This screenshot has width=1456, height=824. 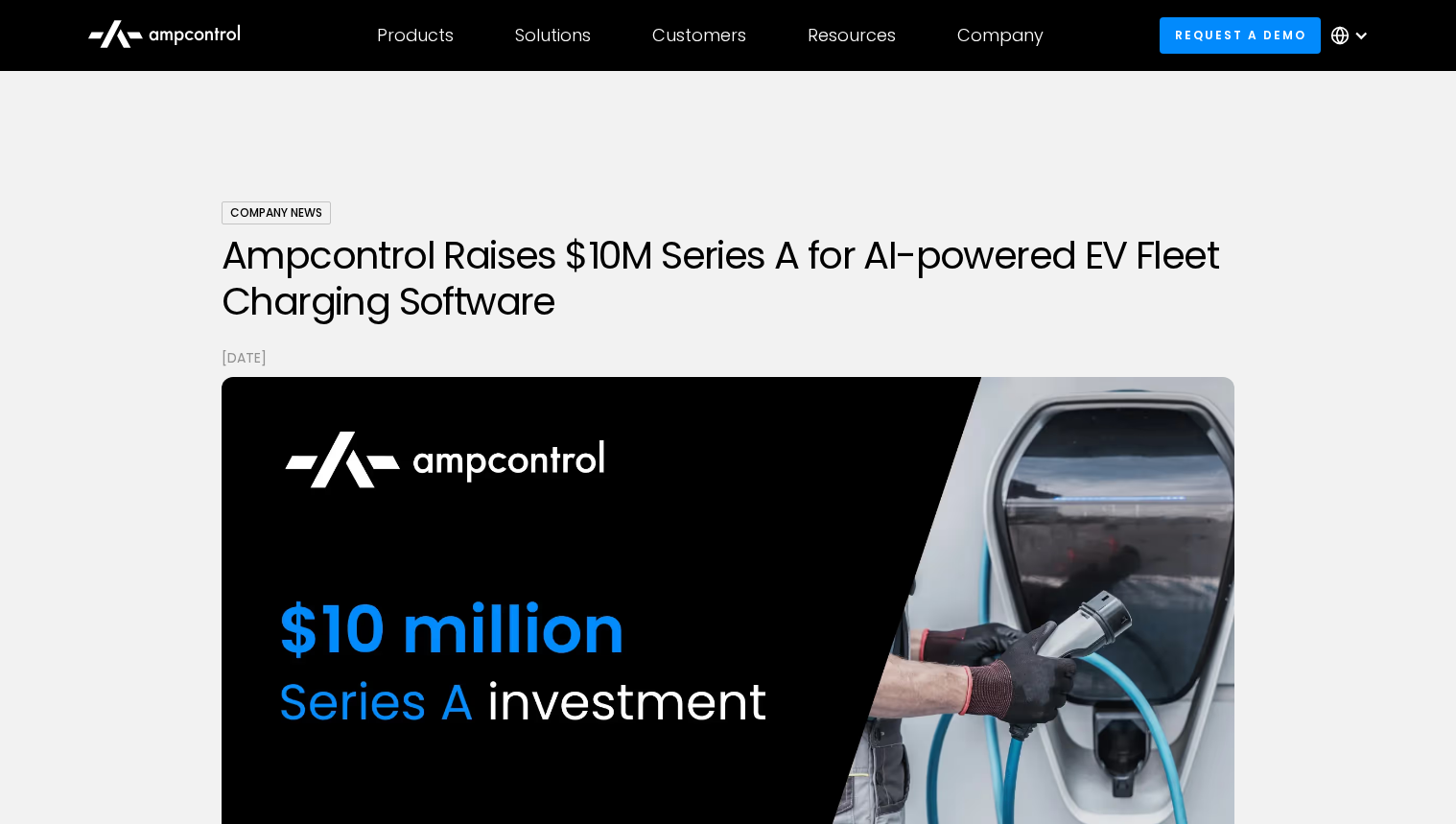 I want to click on div: Customers, so click(x=699, y=36).